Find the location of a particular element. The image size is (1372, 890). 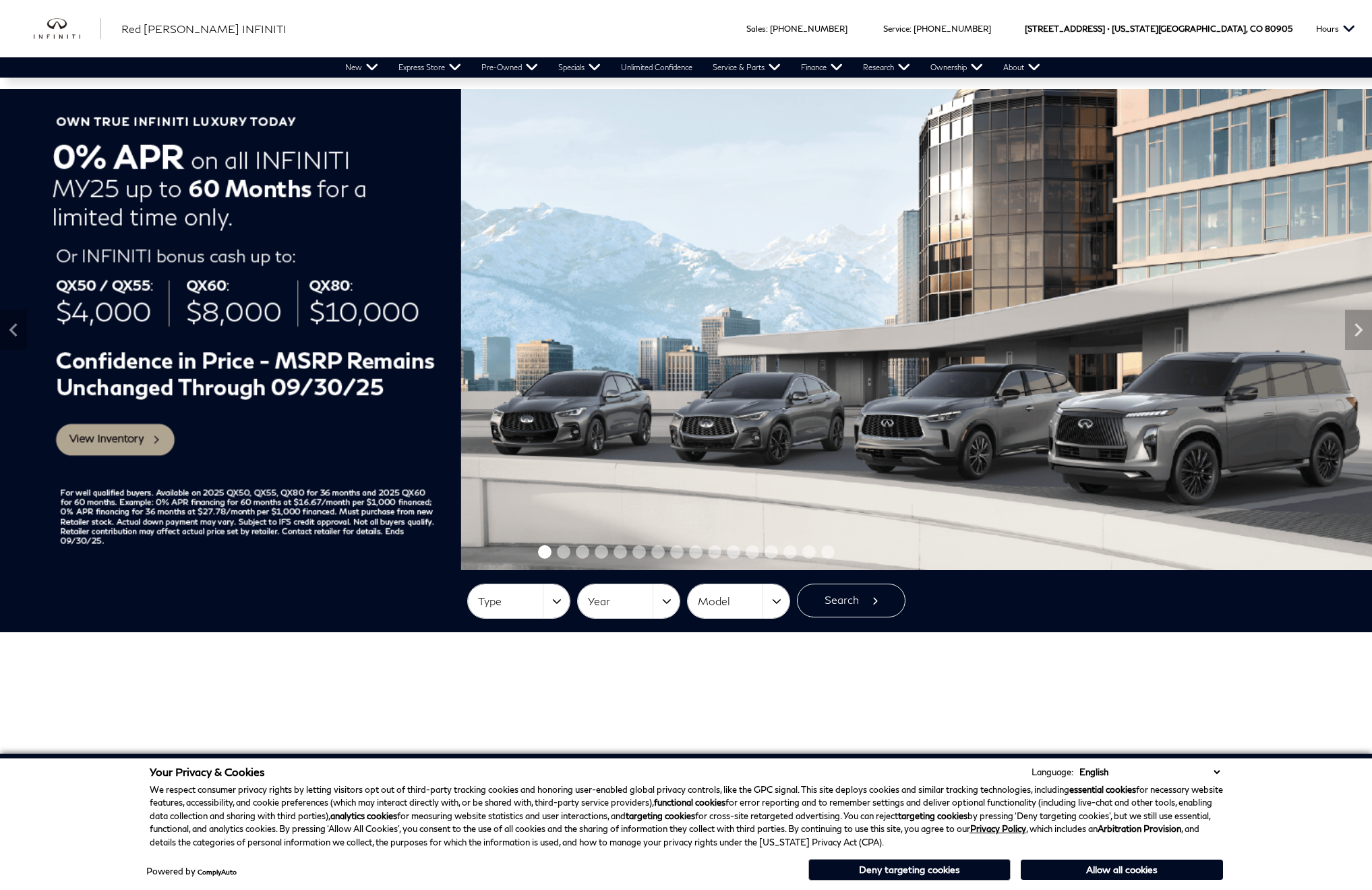

button: Deny targeting cookies is located at coordinates (910, 870).